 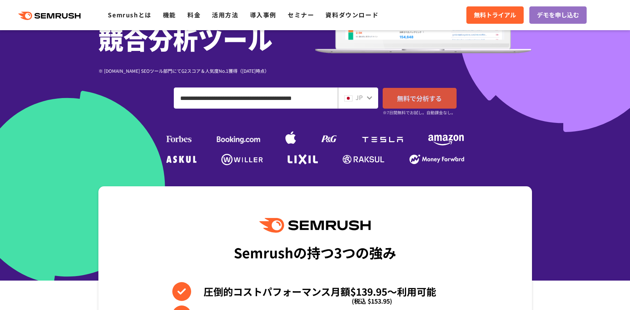 What do you see at coordinates (315, 252) in the screenshot?
I see `div: Semrushの持つ3つの強み` at bounding box center [315, 252].